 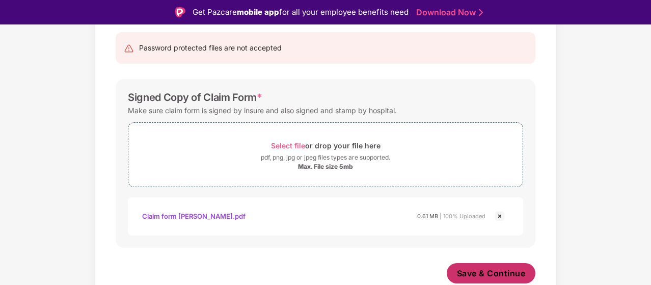 What do you see at coordinates (491, 273) in the screenshot?
I see `span: Save & Continue` at bounding box center [491, 273].